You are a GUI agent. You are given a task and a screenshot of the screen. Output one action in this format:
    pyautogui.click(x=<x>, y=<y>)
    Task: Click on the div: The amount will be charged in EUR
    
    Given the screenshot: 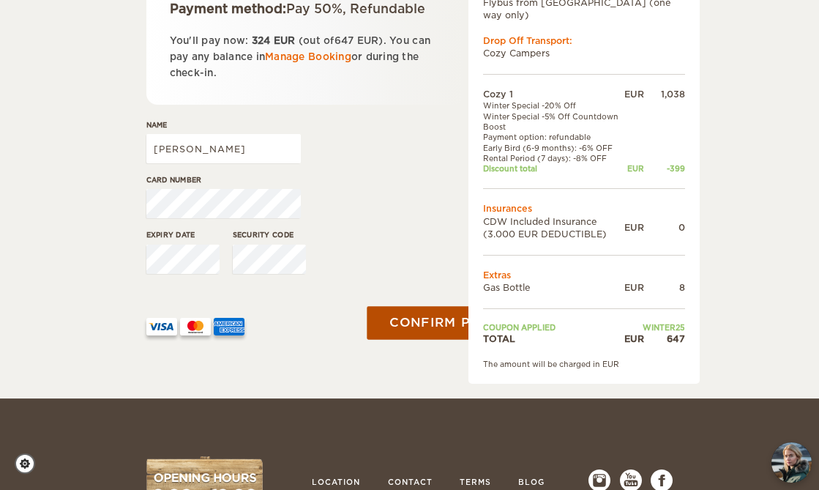 What is the action you would take?
    pyautogui.click(x=584, y=364)
    